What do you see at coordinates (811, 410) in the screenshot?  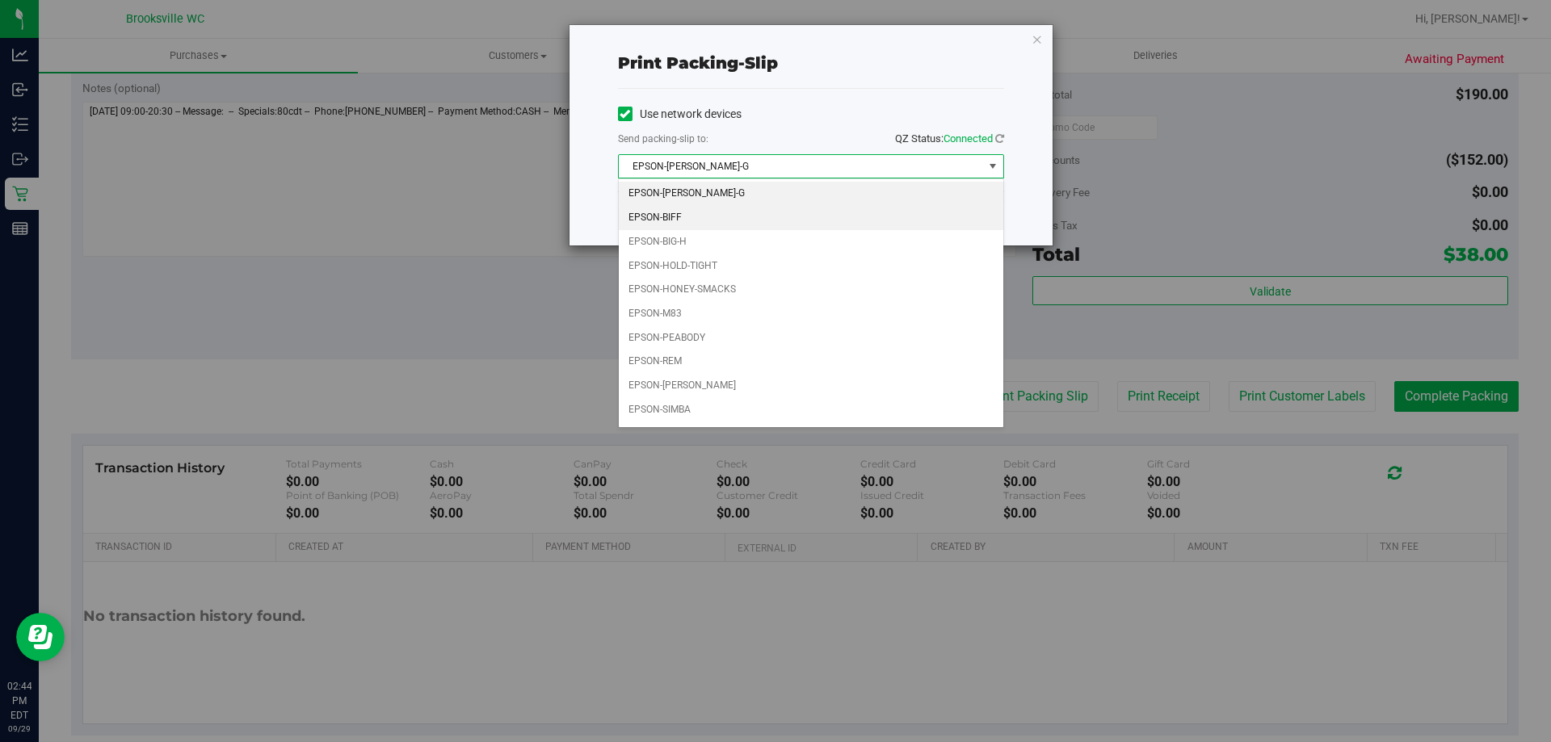 I see `li: EPSON-SIMBA` at bounding box center [811, 410].